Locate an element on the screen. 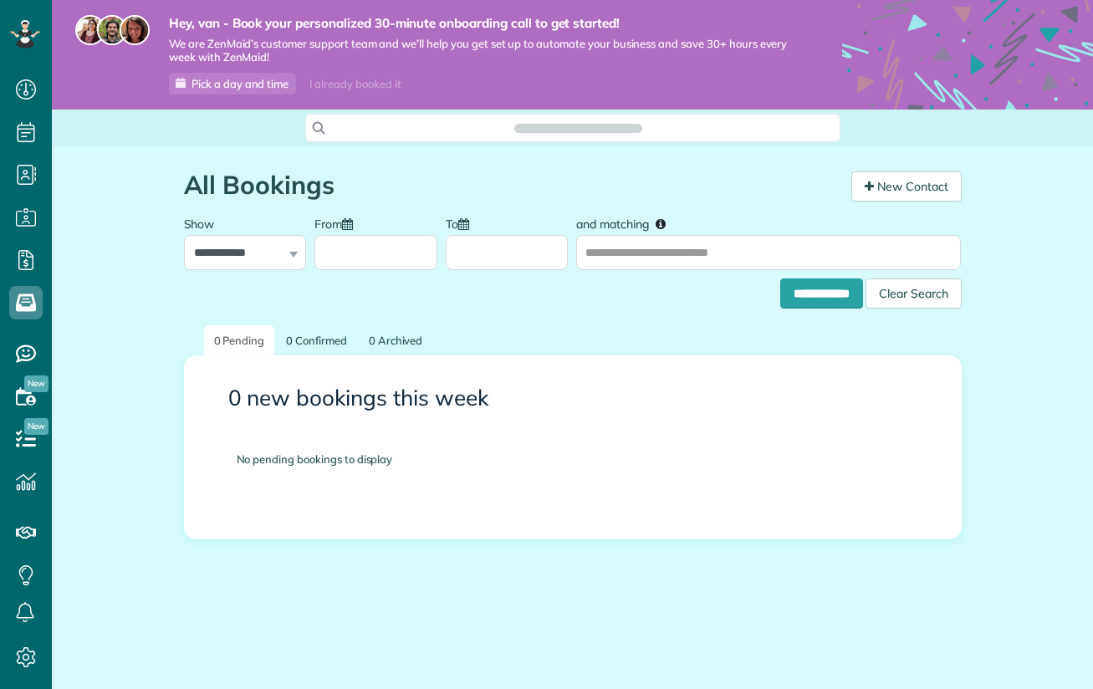  a: 0 Archived is located at coordinates (395, 340).